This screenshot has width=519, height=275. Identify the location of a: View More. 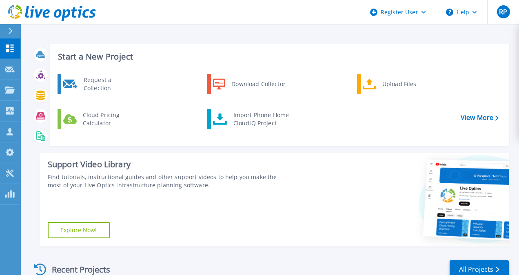
(479, 117).